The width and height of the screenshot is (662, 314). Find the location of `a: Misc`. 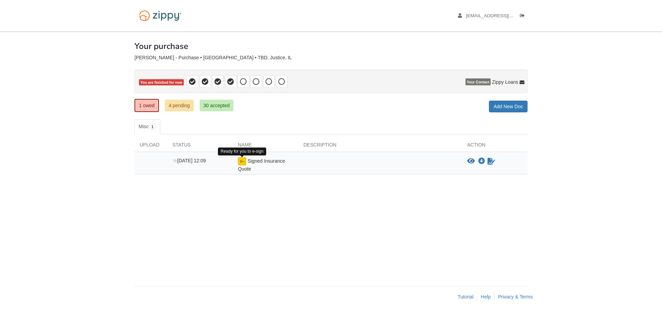

a: Misc is located at coordinates (147, 127).